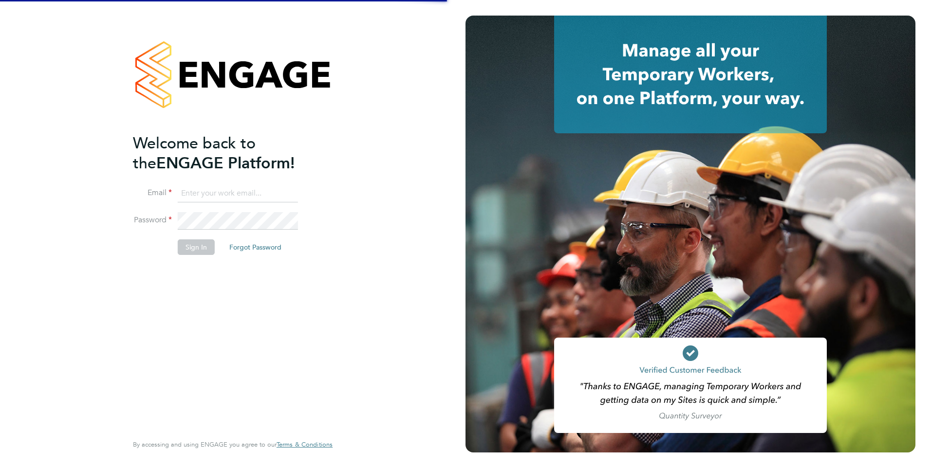  What do you see at coordinates (228, 153) in the screenshot?
I see `h2: ENGAGE Platform!` at bounding box center [228, 153].